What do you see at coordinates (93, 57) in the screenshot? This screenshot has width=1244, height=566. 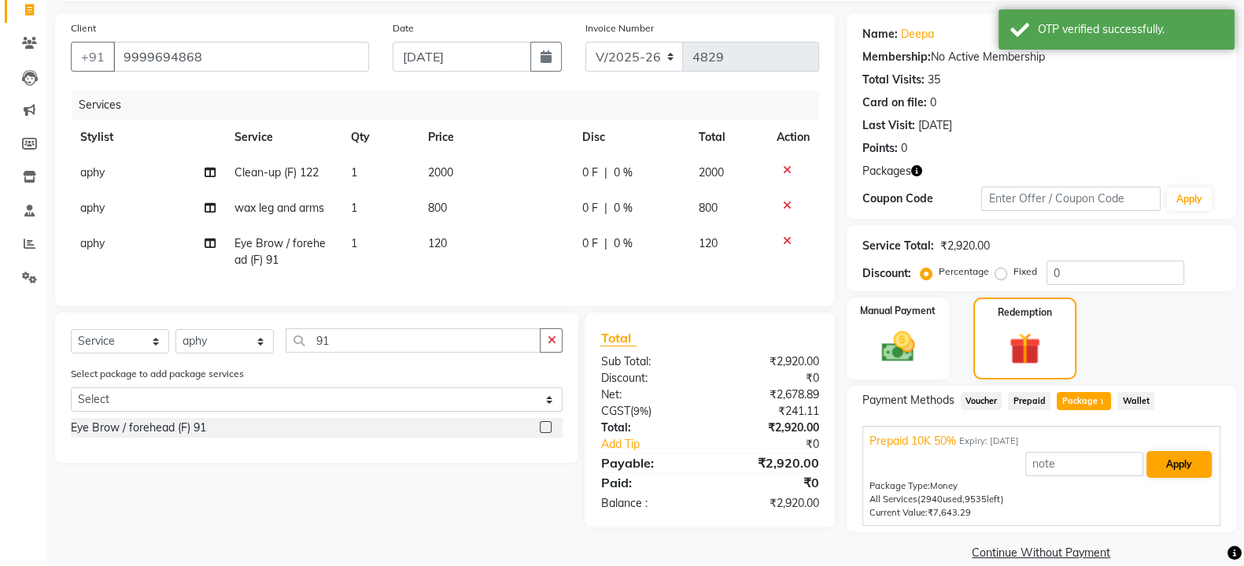 I see `button: +91` at bounding box center [93, 57].